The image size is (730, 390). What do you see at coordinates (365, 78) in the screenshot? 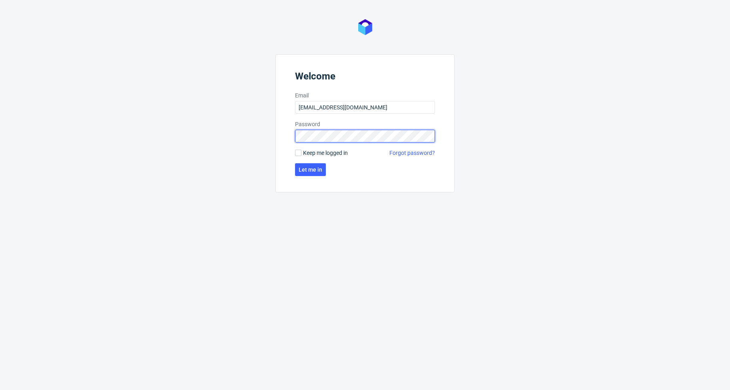
I see `header: Welcome` at bounding box center [365, 78].